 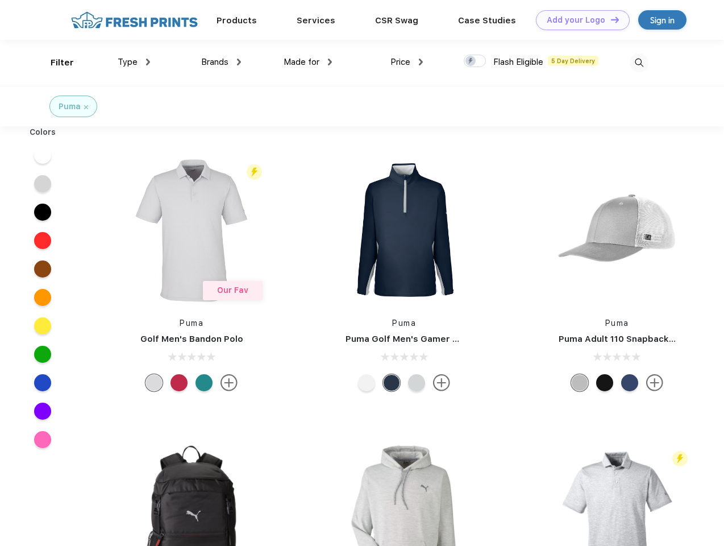 I want to click on div: Sign in, so click(x=662, y=20).